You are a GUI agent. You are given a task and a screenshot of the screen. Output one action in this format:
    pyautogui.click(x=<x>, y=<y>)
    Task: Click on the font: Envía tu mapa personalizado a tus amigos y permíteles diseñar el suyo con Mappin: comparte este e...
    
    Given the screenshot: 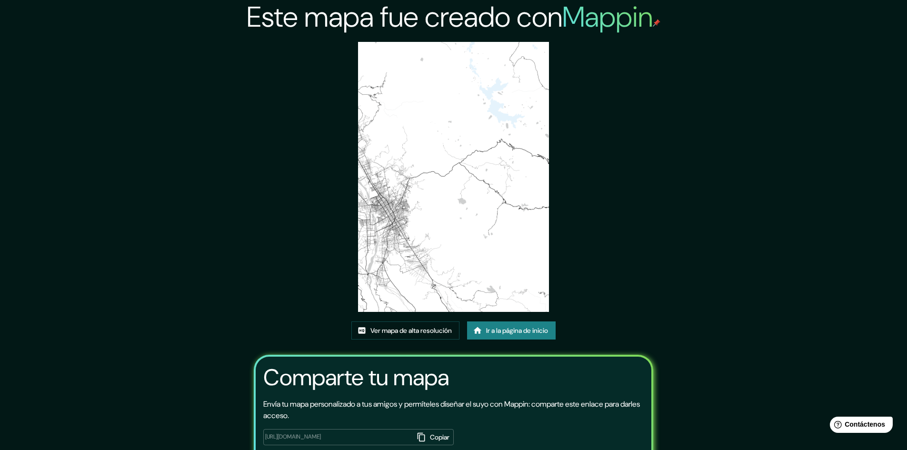 What is the action you would take?
    pyautogui.click(x=451, y=410)
    